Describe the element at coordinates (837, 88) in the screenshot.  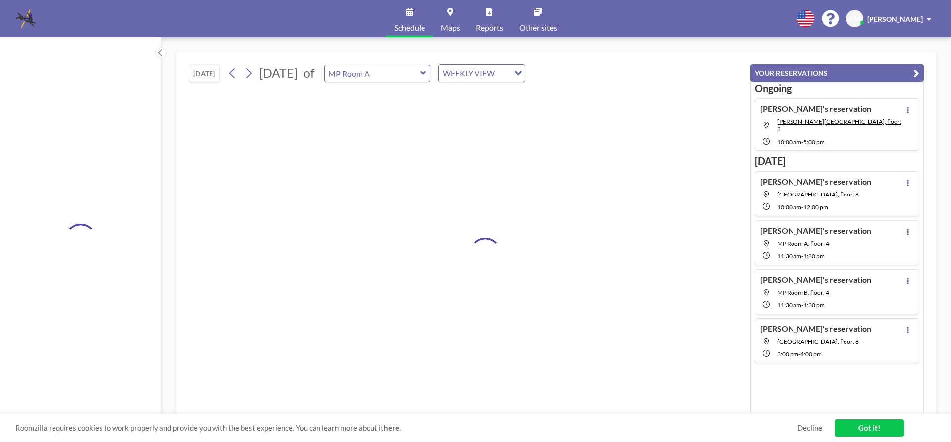
I see `h3: Ongoing` at that location.